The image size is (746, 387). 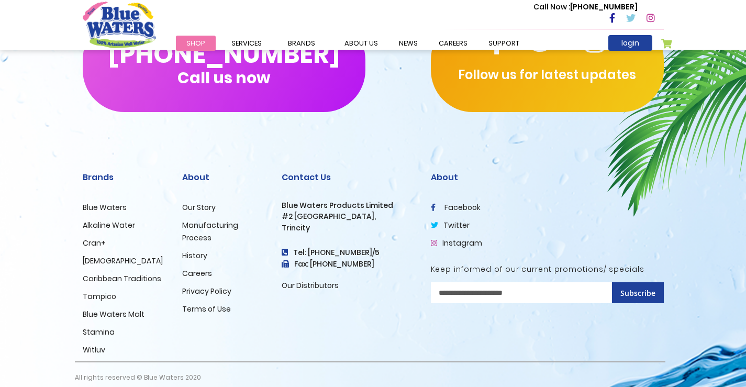 I want to click on a: Witluv, so click(x=94, y=350).